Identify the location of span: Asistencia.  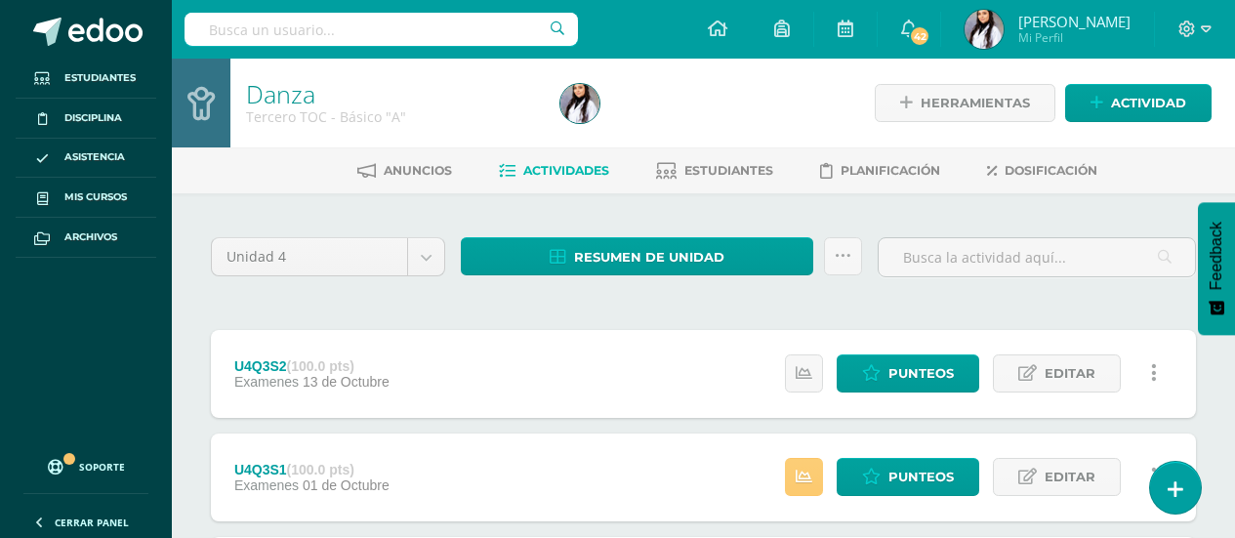
(95, 157).